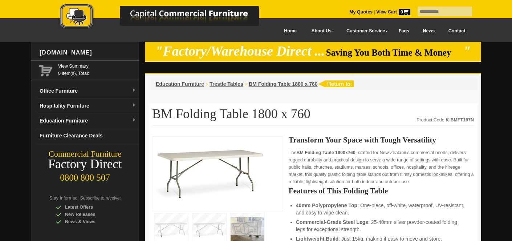  Describe the element at coordinates (394, 52) in the screenshot. I see `span: Saving You Both Time & Money` at that location.